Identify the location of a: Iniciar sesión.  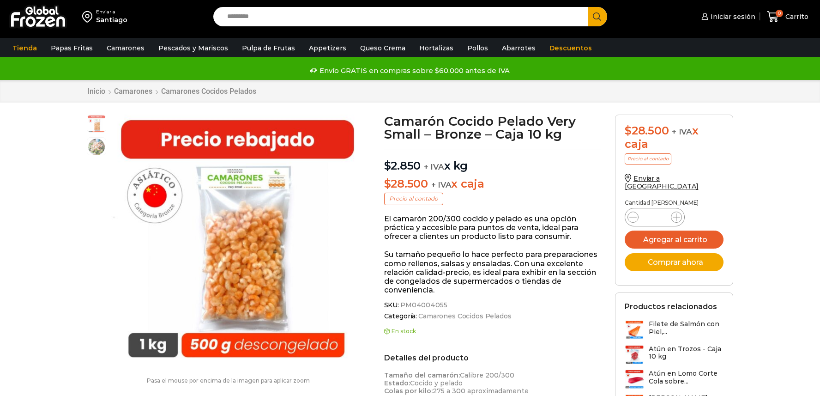
(727, 17).